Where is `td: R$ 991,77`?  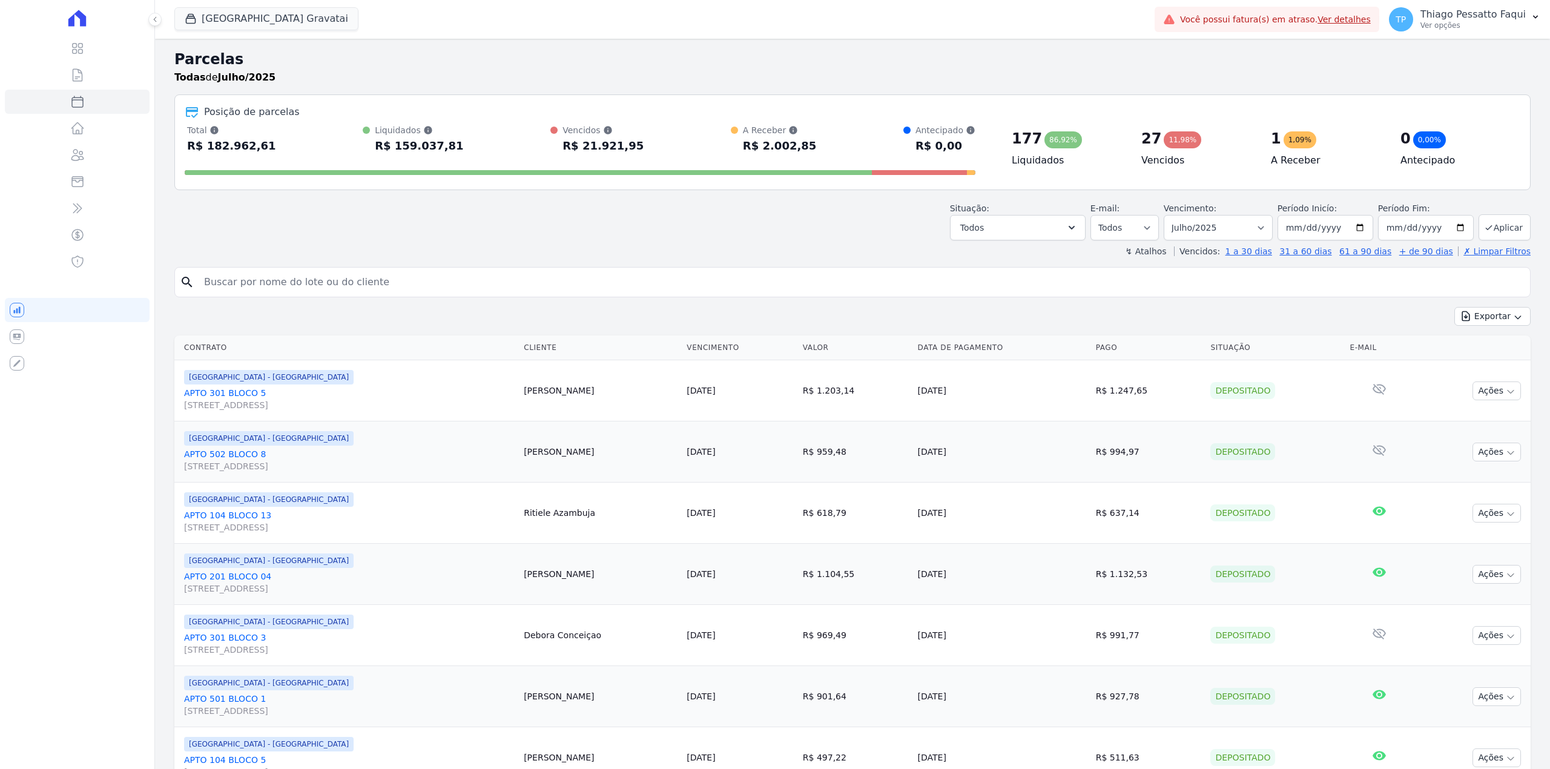
td: R$ 991,77 is located at coordinates (1149, 635).